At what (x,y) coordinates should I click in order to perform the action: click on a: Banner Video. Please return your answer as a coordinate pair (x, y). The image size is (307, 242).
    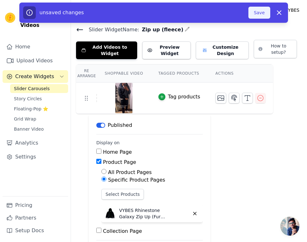
    Looking at the image, I should click on (39, 129).